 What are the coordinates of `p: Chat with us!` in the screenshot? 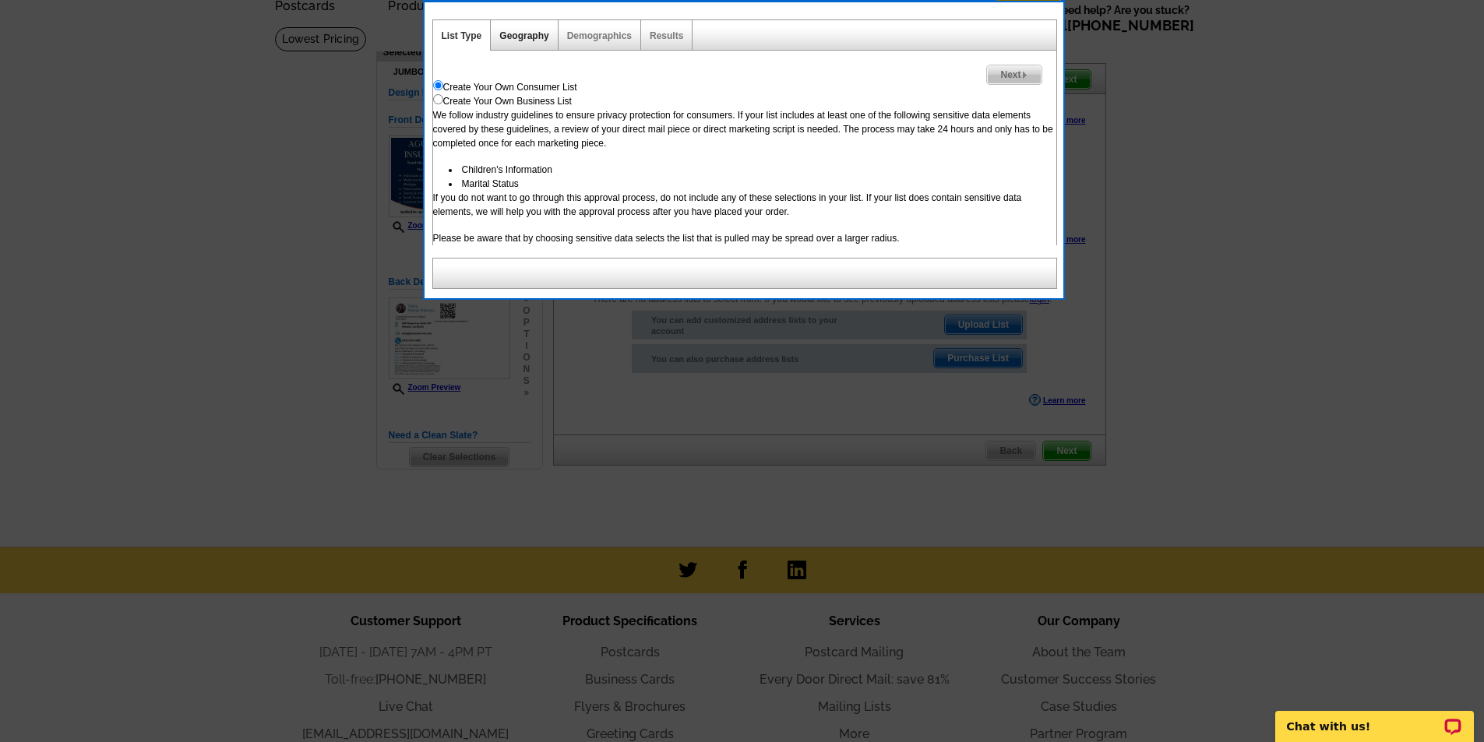 It's located at (99, 33).